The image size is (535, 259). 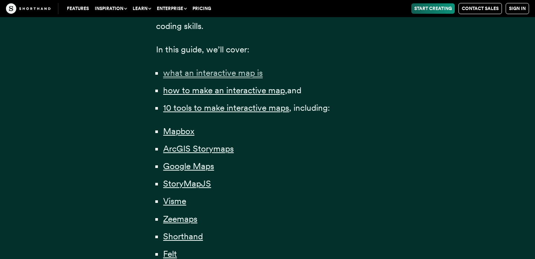 What do you see at coordinates (180, 219) in the screenshot?
I see `span: Zeemaps` at bounding box center [180, 219].